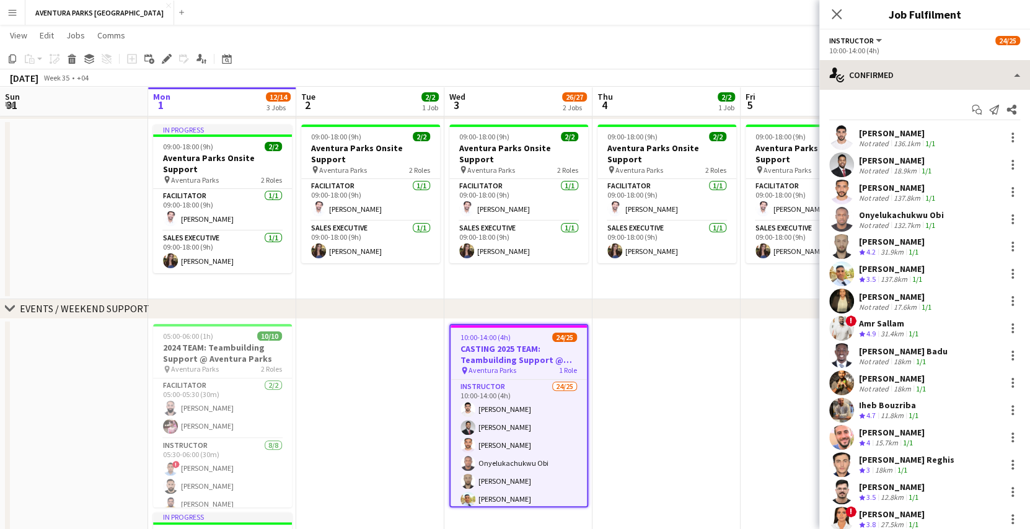 The image size is (1030, 529). Describe the element at coordinates (84, 309) in the screenshot. I see `div: EVENTS / WEEKEND SUPPORT` at that location.